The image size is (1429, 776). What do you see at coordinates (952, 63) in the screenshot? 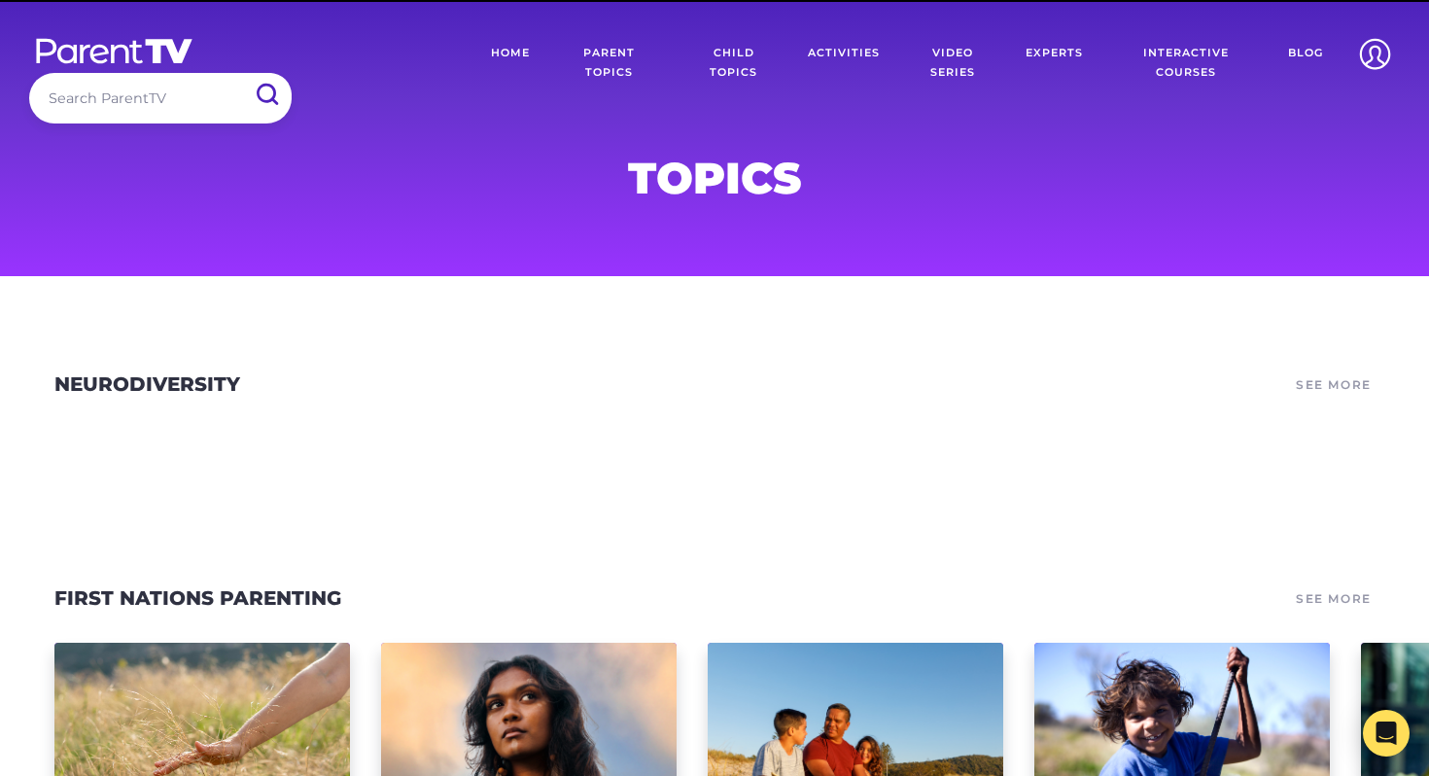
I see `a: Video Series` at bounding box center [952, 63].